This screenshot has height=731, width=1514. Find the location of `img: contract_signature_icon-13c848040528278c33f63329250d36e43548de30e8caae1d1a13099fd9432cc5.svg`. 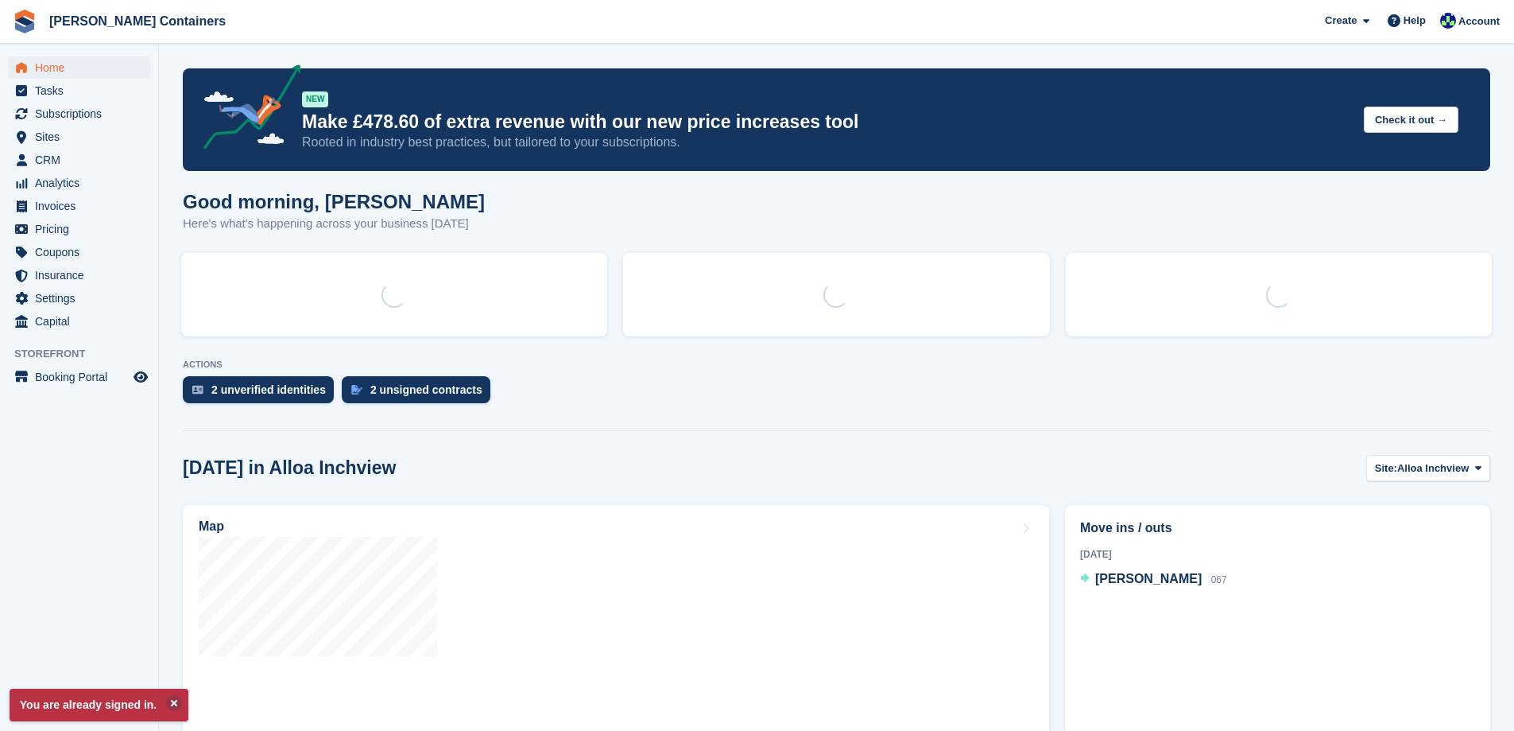

img: contract_signature_icon-13c848040528278c33f63329250d36e43548de30e8caae1d1a13099fd9432cc5.svg is located at coordinates (357, 390).